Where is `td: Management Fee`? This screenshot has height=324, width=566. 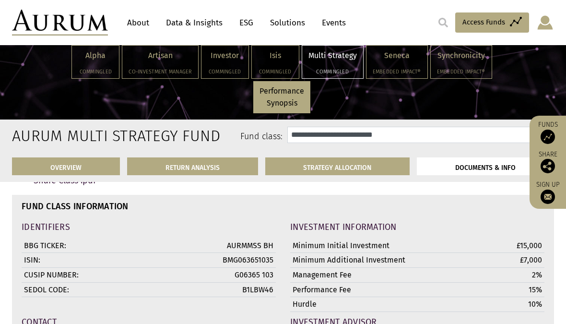
td: Management Fee is located at coordinates (372, 275).